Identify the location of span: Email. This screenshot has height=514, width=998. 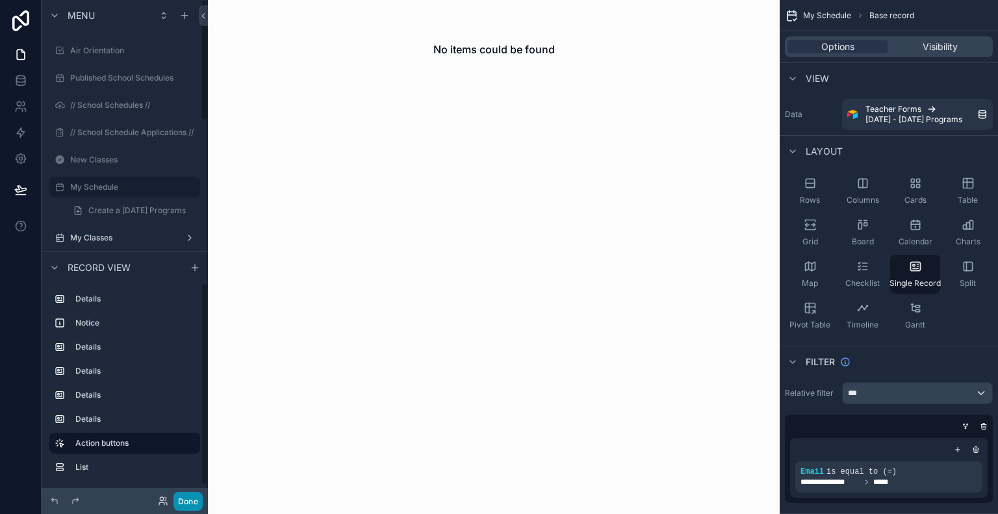
(812, 472).